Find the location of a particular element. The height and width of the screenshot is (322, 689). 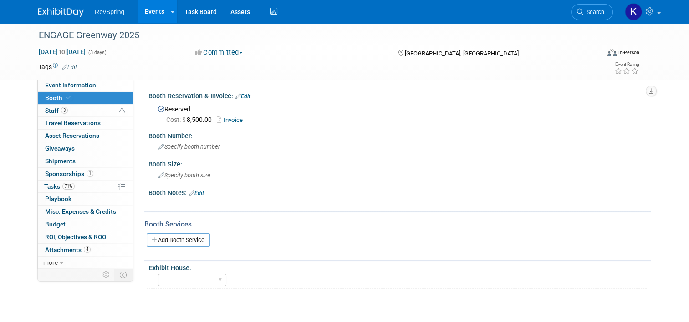

span: Travel Reservations is located at coordinates (73, 123).